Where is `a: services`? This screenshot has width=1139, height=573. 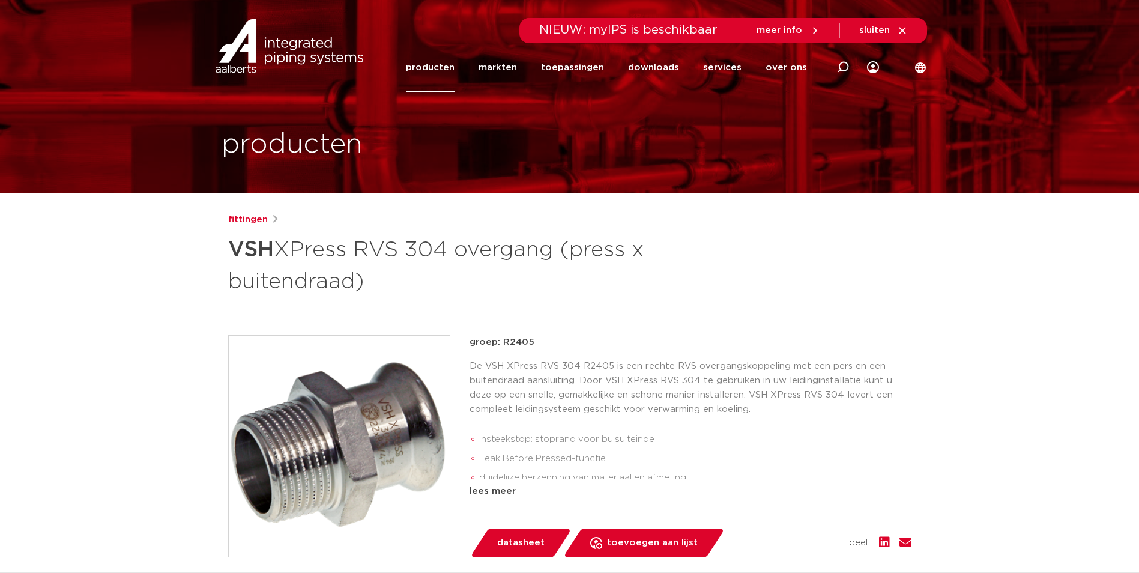
a: services is located at coordinates (722, 67).